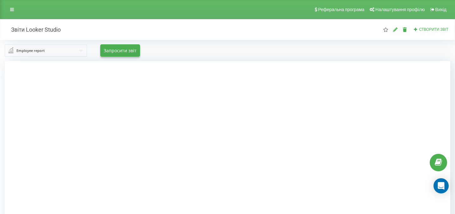 The height and width of the screenshot is (214, 455). What do you see at coordinates (395, 29) in the screenshot?
I see `i: Редагувати звіт` at bounding box center [395, 29].